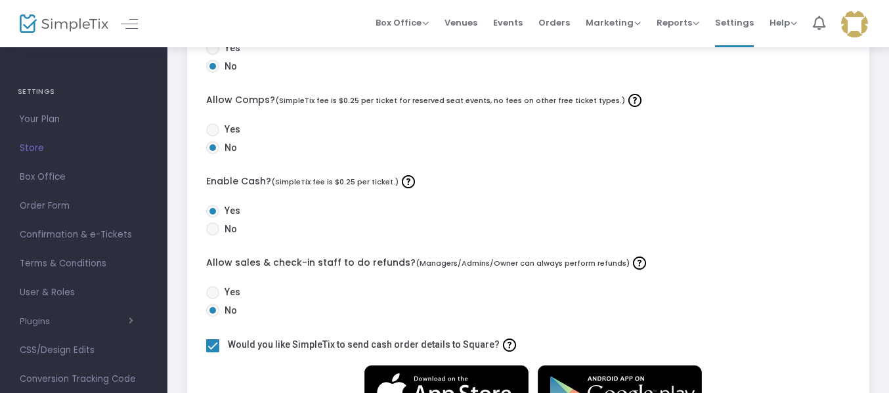 The height and width of the screenshot is (393, 889). I want to click on span: (SimpleTix fee is $0.25 per ticket for reserved seat events, no fees on other free ticket types.), so click(450, 100).